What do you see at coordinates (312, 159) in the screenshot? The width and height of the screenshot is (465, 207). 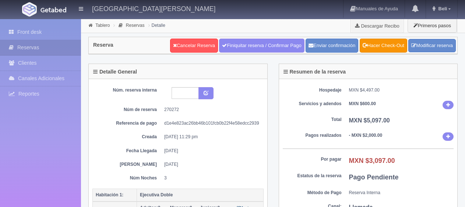 I see `dt: Por pagar` at bounding box center [312, 159].